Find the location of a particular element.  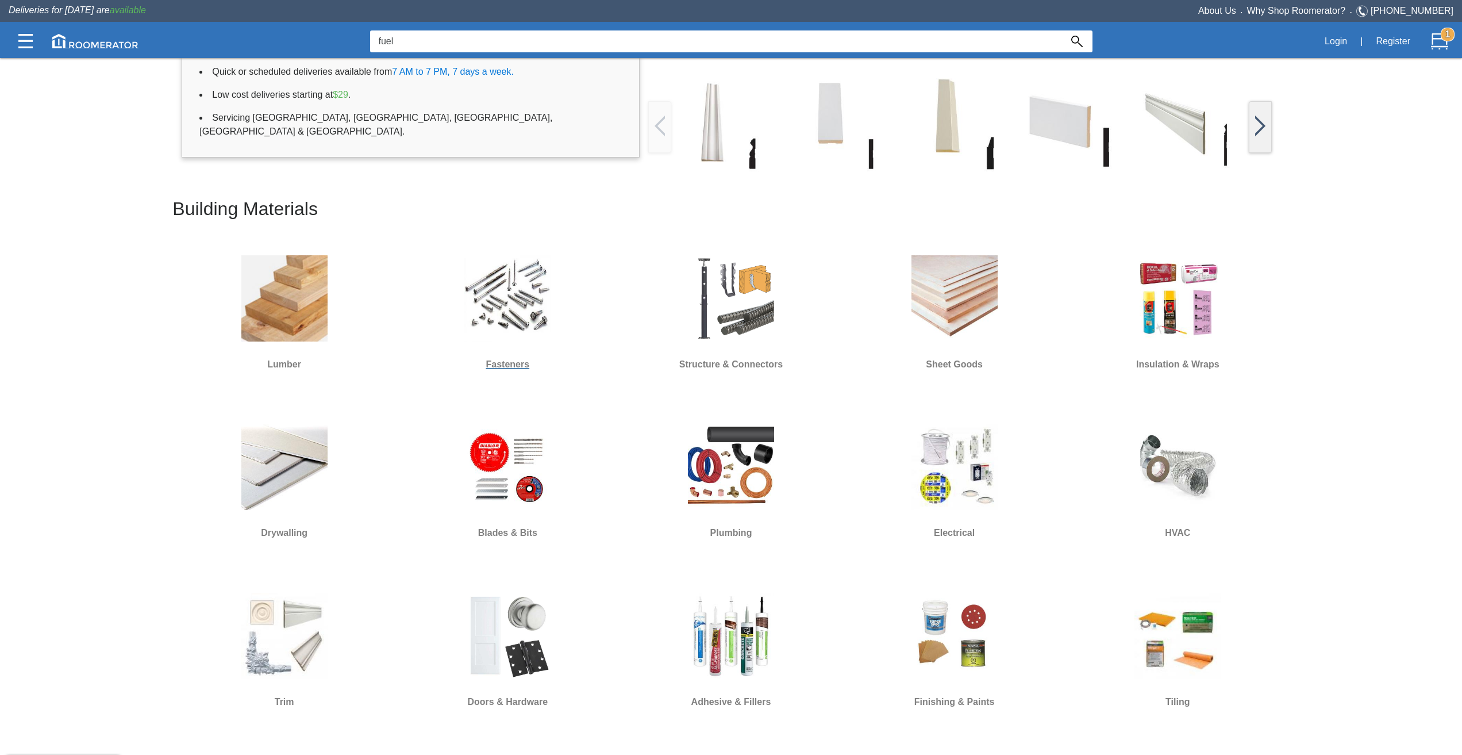

li: Low cost deliveries starting at . is located at coordinates (410, 95).